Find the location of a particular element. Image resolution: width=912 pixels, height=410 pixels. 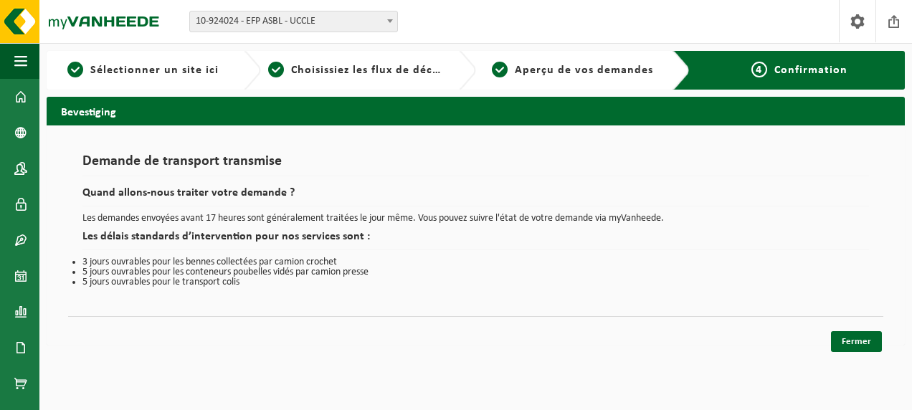

span: Sélectionner un site ici is located at coordinates (154, 70).